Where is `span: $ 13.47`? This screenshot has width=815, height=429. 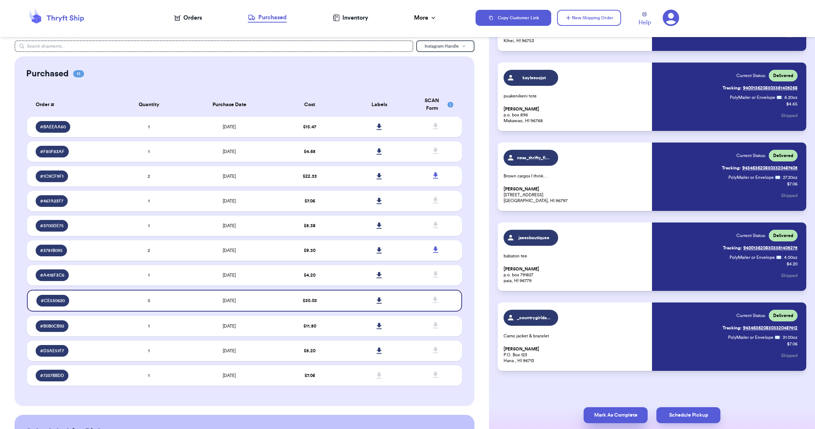 span: $ 13.47 is located at coordinates (310, 127).